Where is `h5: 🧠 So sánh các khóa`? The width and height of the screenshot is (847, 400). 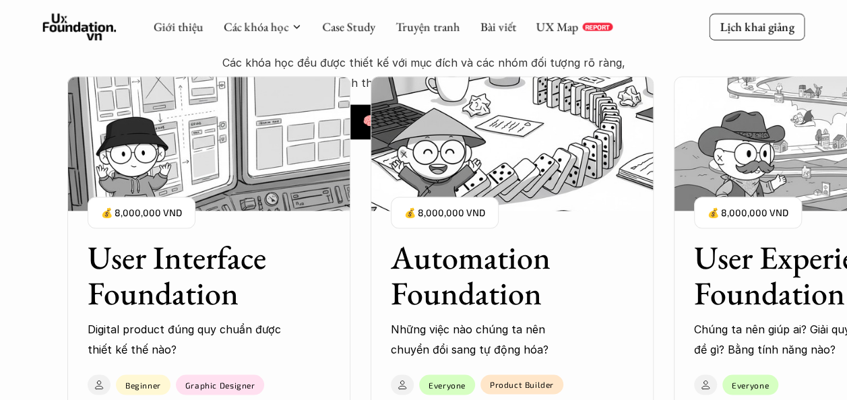
h5: 🧠 So sánh các khóa is located at coordinates (424, 122).